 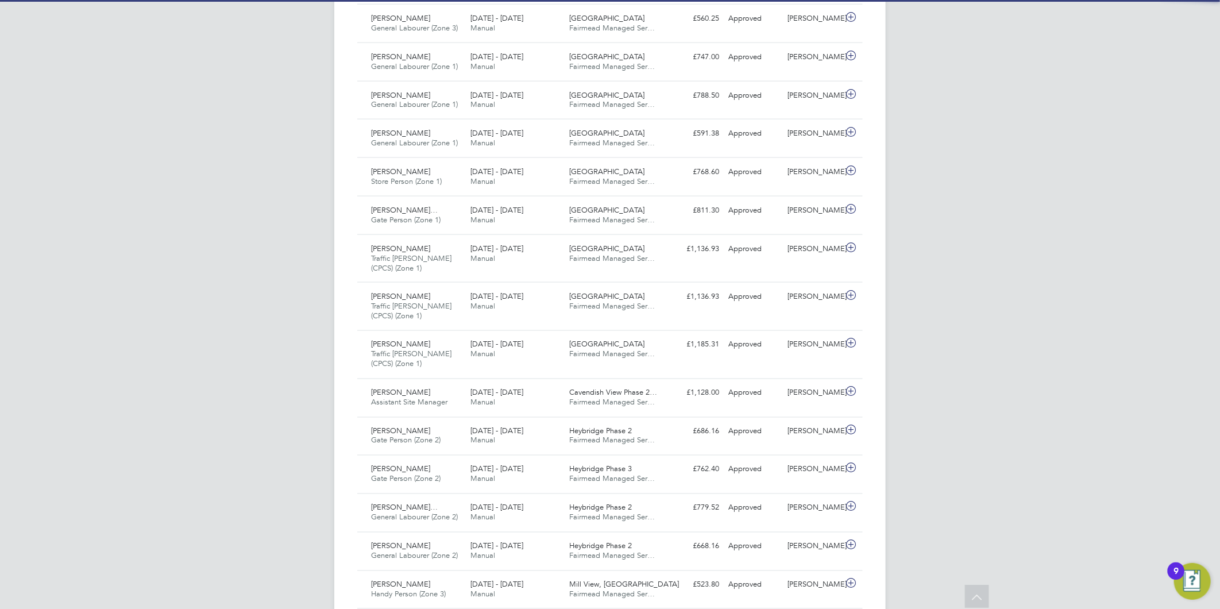 What do you see at coordinates (694, 585) in the screenshot?
I see `div: £523.80` at bounding box center [694, 585].